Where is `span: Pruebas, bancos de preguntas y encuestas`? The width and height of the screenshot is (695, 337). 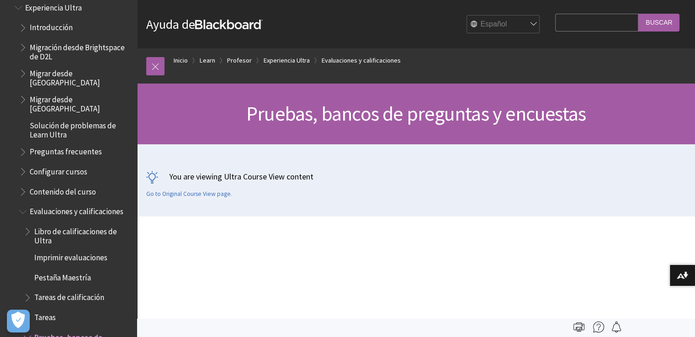 span: Pruebas, bancos de preguntas y encuestas is located at coordinates (416, 113).